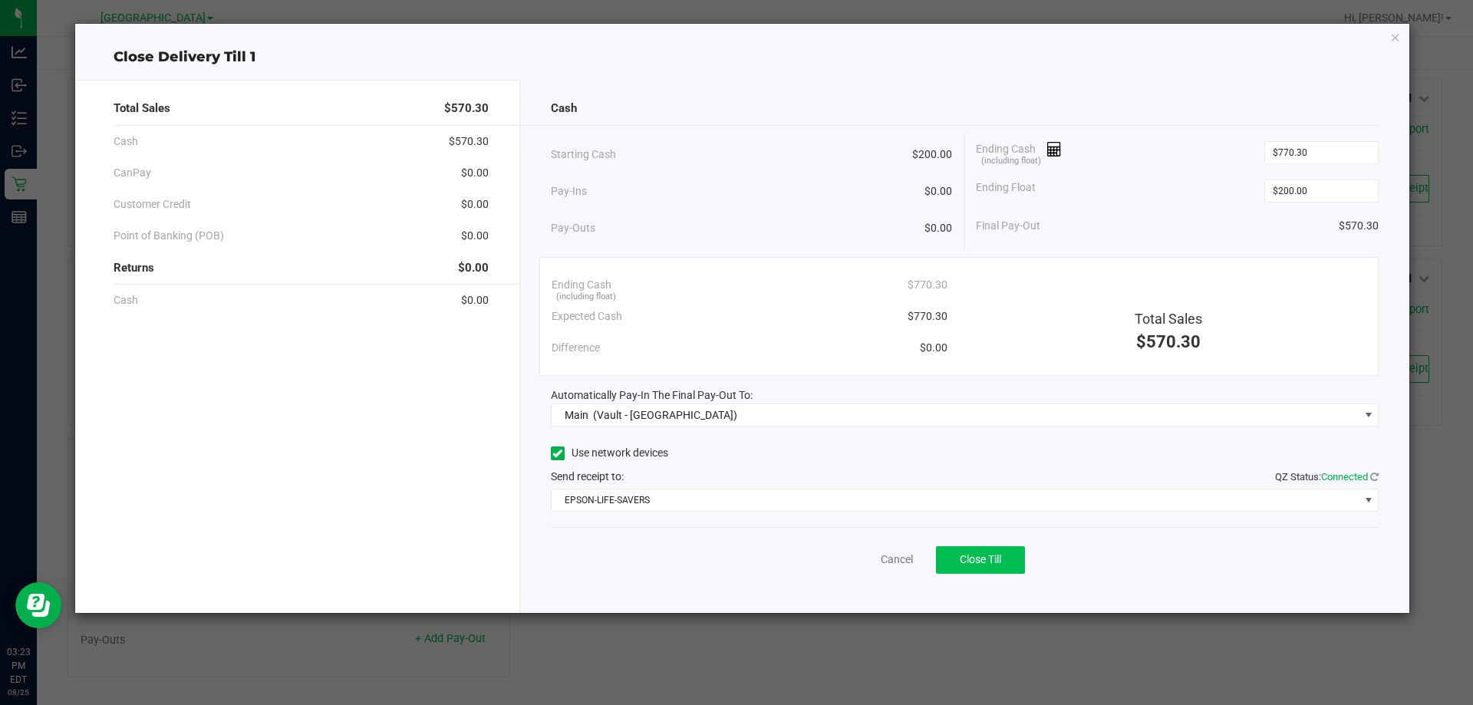  What do you see at coordinates (301, 268) in the screenshot?
I see `div: Returns` at bounding box center [301, 268].